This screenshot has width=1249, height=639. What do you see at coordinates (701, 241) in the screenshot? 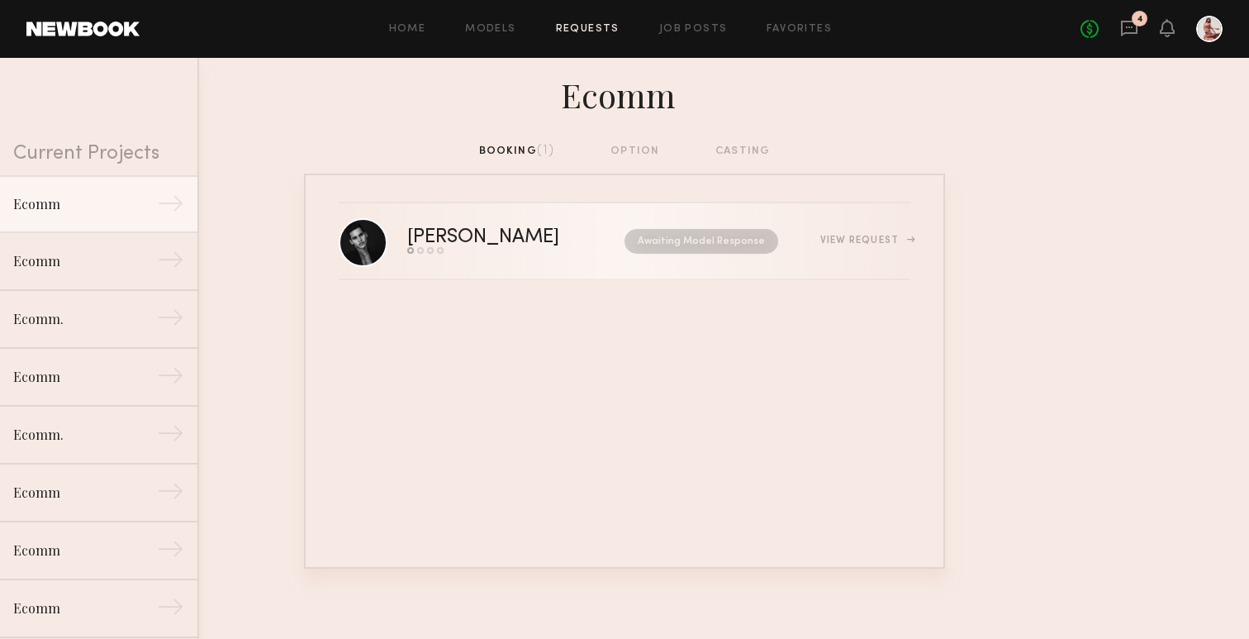
I see `nb-request-status: Awaiting Model Response` at bounding box center [701, 241].